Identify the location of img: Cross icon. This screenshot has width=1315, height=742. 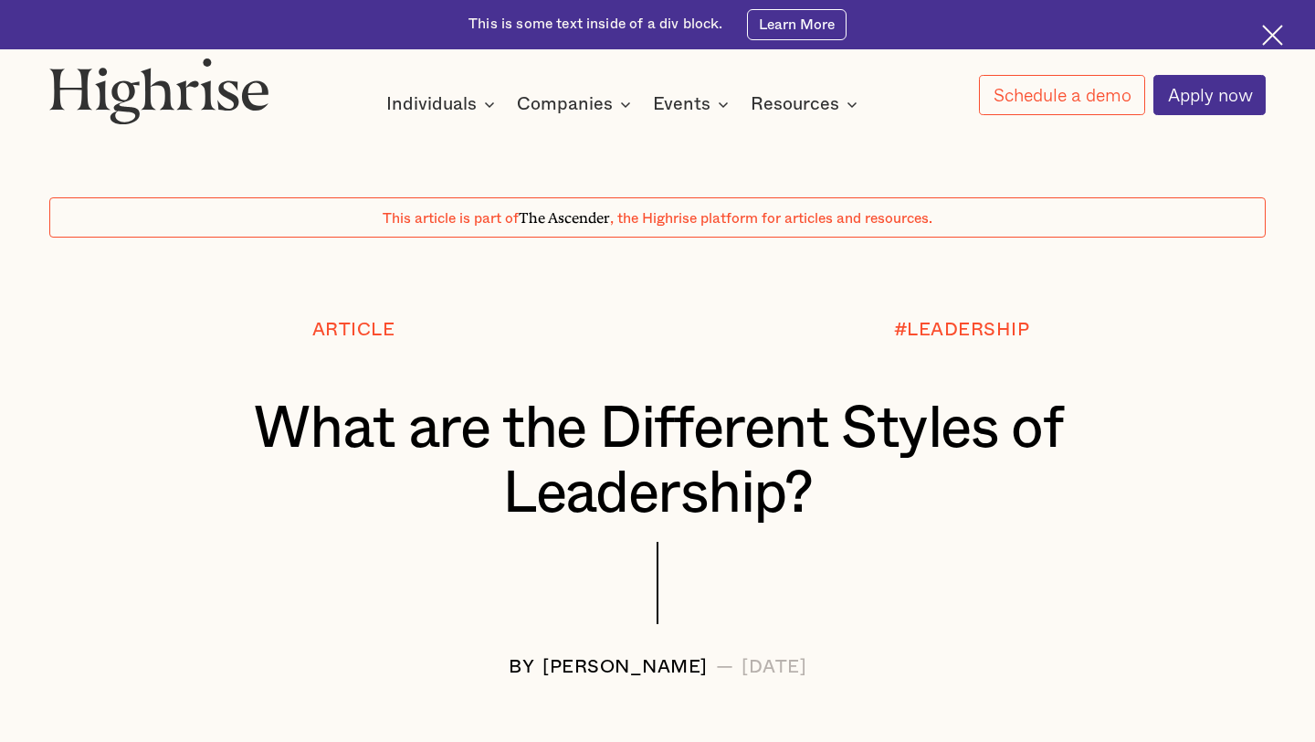
(1272, 35).